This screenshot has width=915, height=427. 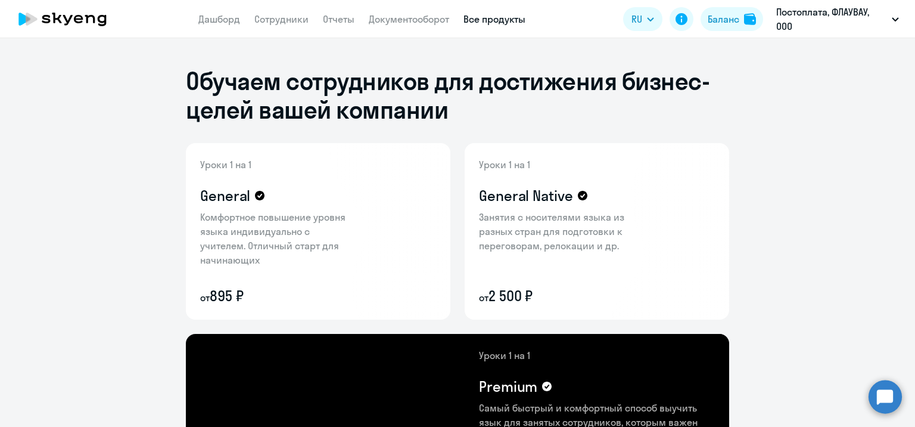 I want to click on button: RU, so click(x=643, y=19).